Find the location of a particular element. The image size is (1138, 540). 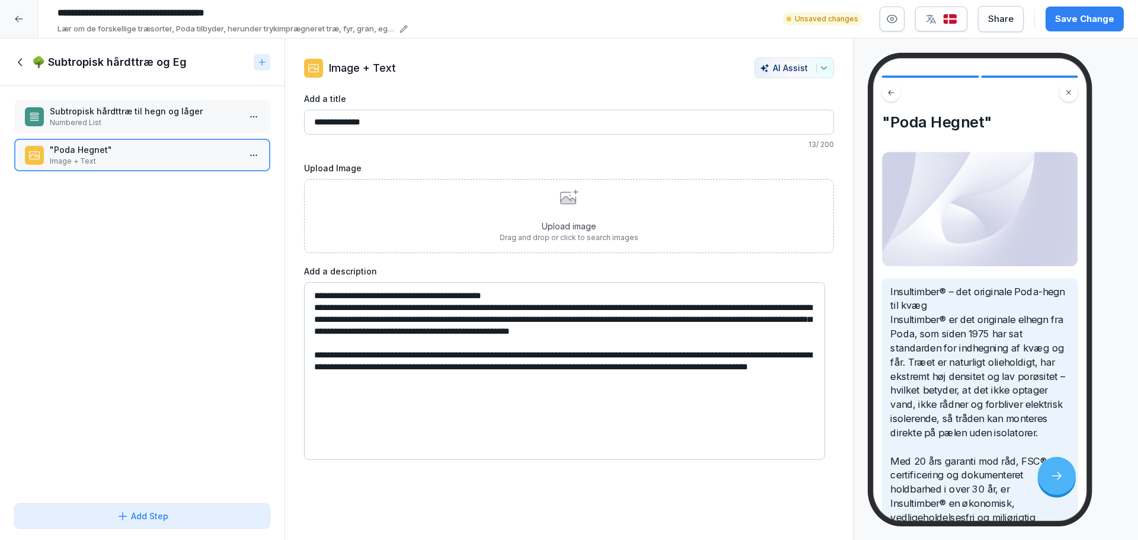

p: 13 / 200 is located at coordinates (569, 145).